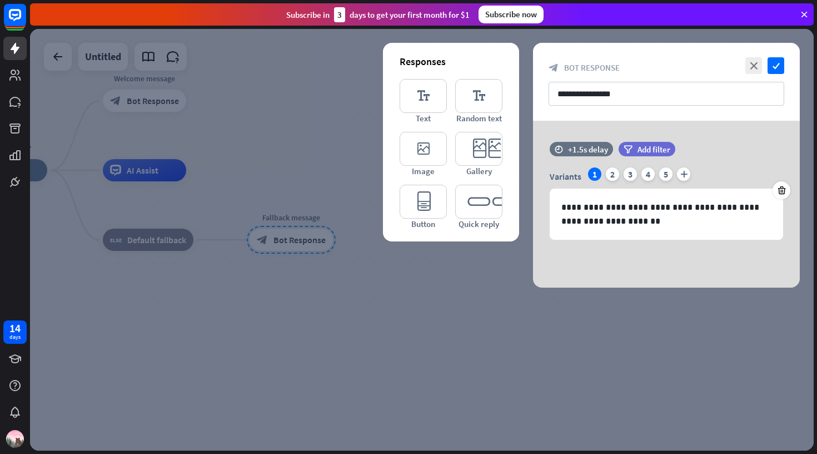  I want to click on div: 5, so click(666, 174).